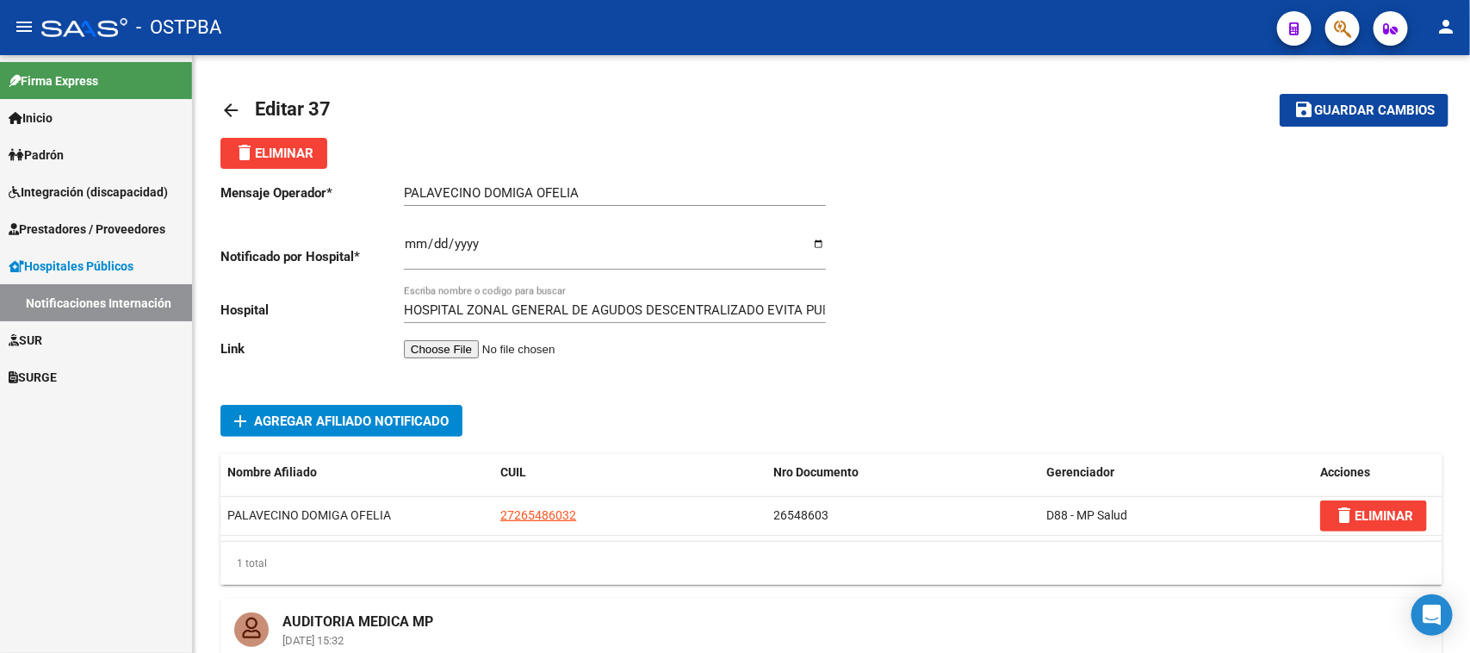 This screenshot has height=653, width=1470. What do you see at coordinates (231, 110) in the screenshot?
I see `mat-icon: arrow_back` at bounding box center [231, 110].